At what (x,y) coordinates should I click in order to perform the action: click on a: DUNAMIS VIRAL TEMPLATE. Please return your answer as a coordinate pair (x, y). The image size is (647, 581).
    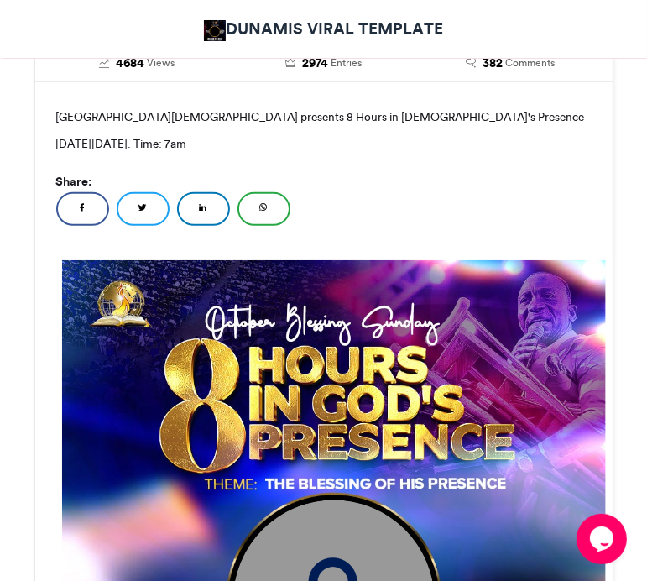
    Looking at the image, I should click on (324, 29).